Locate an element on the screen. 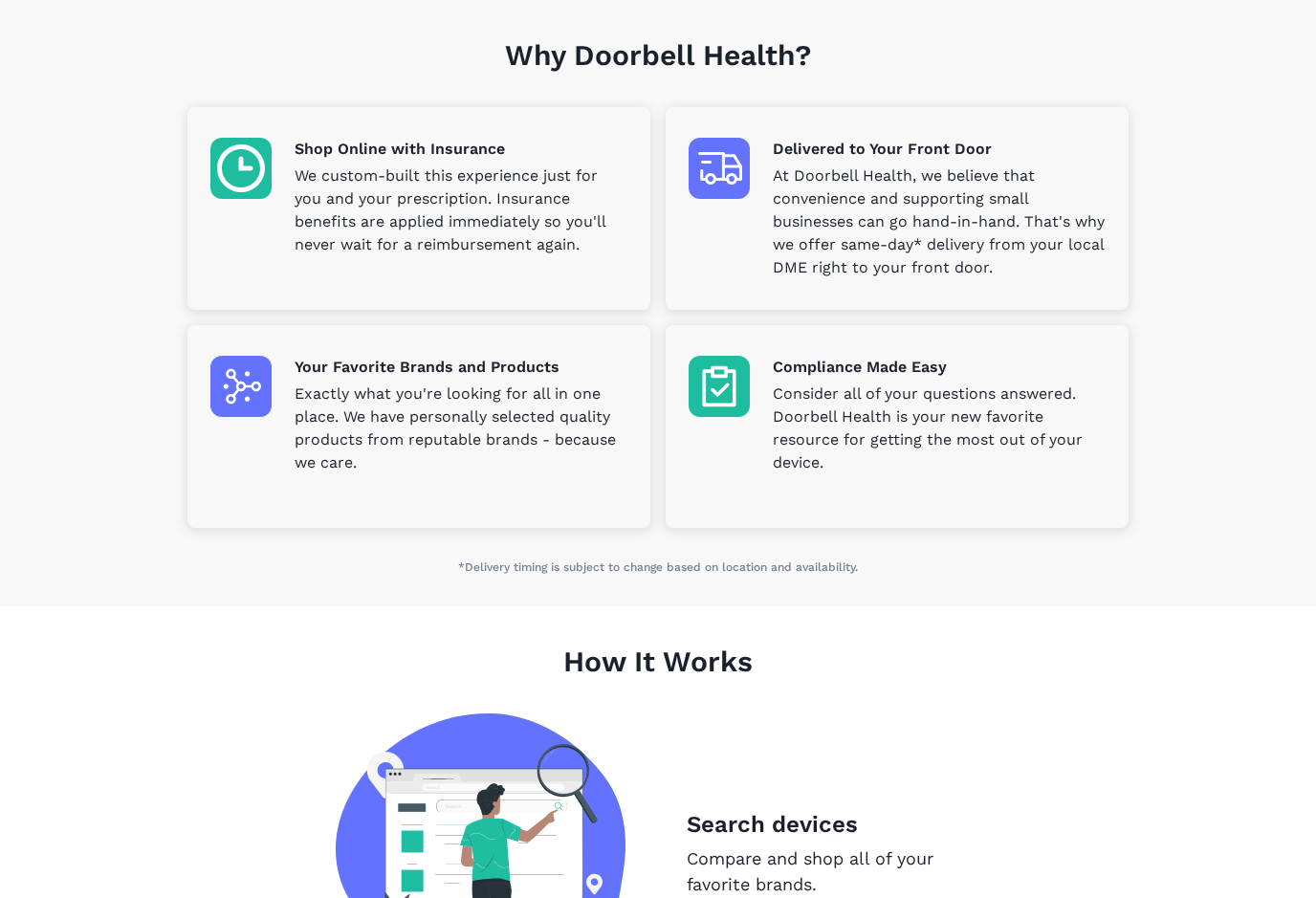 The height and width of the screenshot is (898, 1316). p: Search devices is located at coordinates (834, 824).